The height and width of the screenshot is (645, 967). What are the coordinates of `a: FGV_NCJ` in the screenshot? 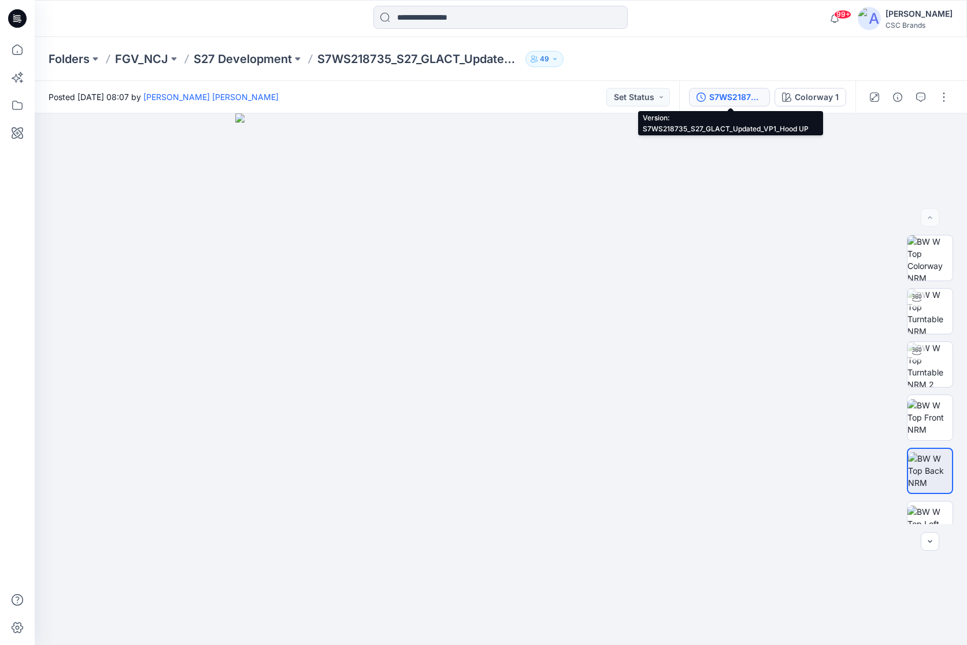 It's located at (142, 59).